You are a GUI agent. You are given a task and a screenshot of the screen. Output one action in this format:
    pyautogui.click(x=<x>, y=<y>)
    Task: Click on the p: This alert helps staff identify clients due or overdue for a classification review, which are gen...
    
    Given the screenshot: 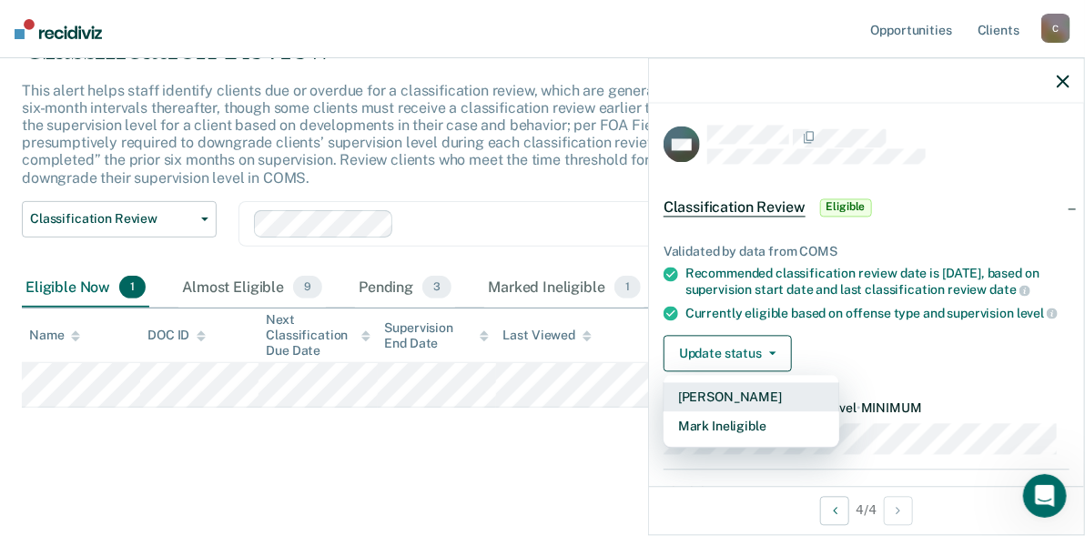 What is the action you would take?
    pyautogui.click(x=508, y=134)
    